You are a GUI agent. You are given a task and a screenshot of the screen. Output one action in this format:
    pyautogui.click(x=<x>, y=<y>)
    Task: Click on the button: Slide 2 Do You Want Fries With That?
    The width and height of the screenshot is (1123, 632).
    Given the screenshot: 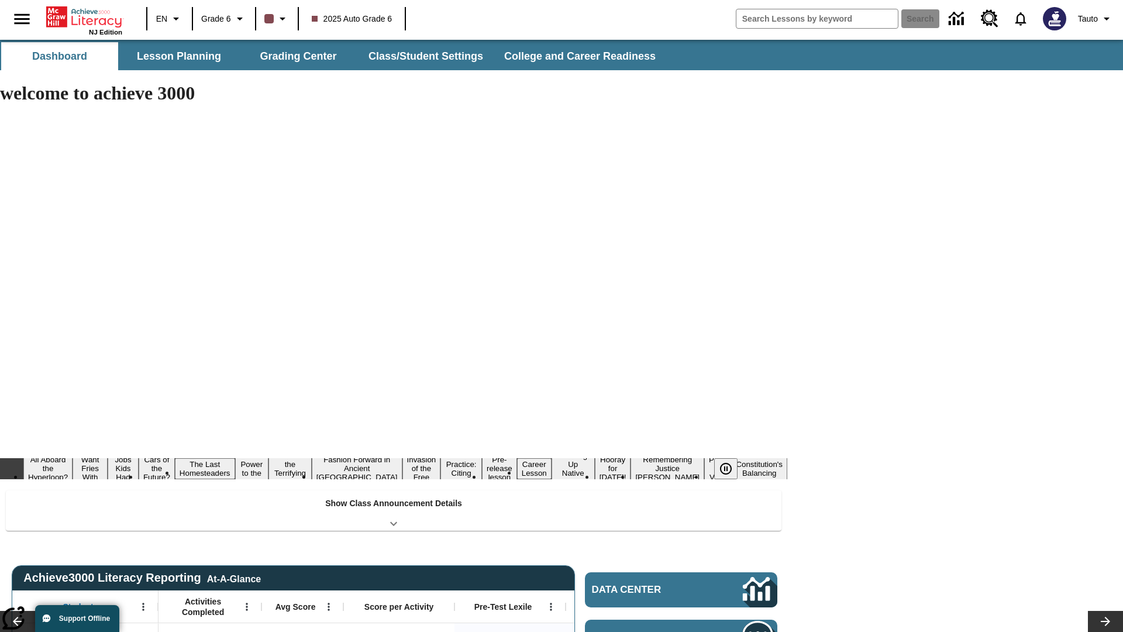 What is the action you would take?
    pyautogui.click(x=90, y=468)
    